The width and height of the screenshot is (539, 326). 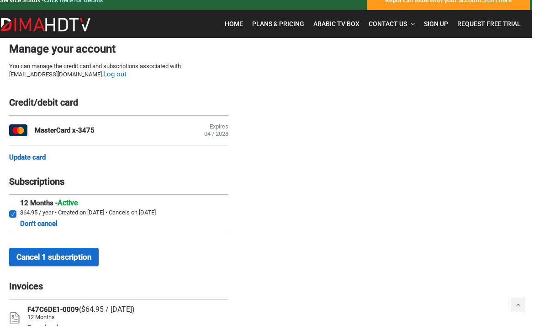 What do you see at coordinates (54, 257) in the screenshot?
I see `button: Cancel 1 subscription` at bounding box center [54, 257].